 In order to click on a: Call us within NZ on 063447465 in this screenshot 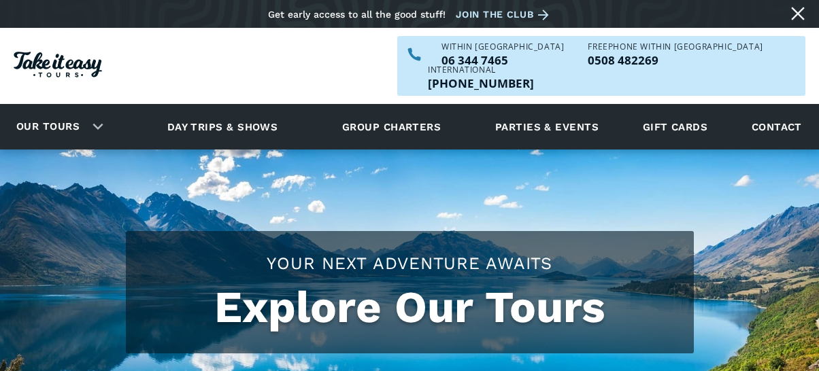, I will do `click(502, 60)`.